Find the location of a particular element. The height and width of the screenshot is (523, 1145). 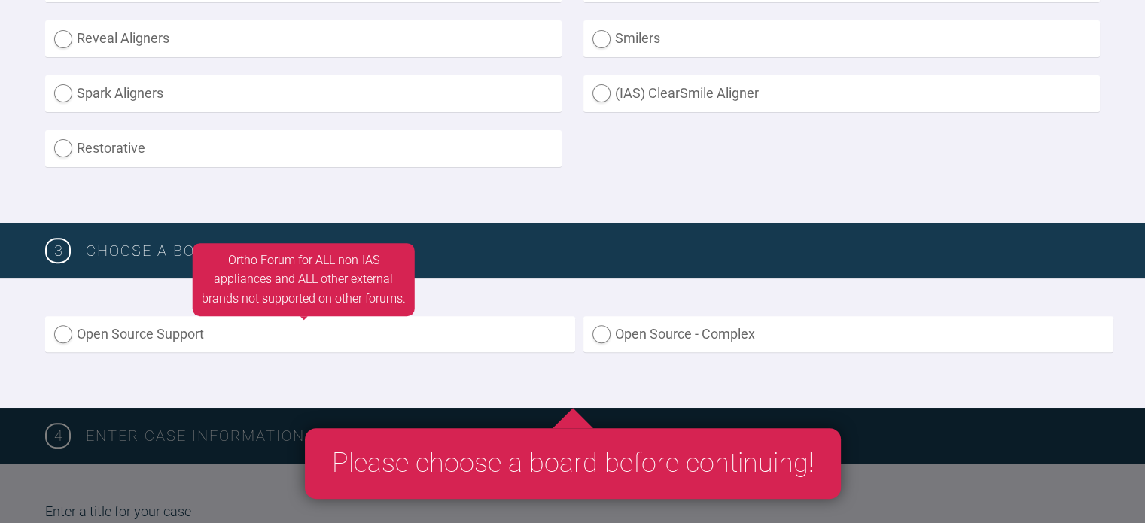

h3: Choose a board is located at coordinates (593, 251).